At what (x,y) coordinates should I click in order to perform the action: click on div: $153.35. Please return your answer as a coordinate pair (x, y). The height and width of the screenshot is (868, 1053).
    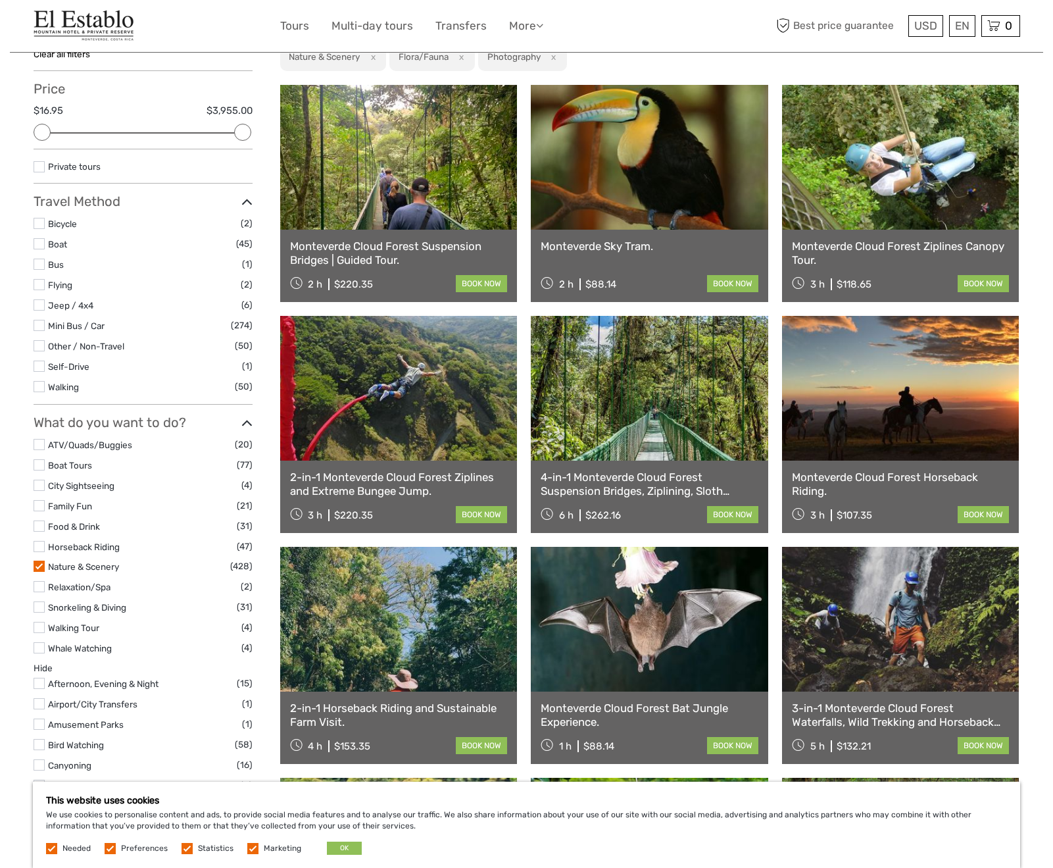
    Looking at the image, I should click on (352, 746).